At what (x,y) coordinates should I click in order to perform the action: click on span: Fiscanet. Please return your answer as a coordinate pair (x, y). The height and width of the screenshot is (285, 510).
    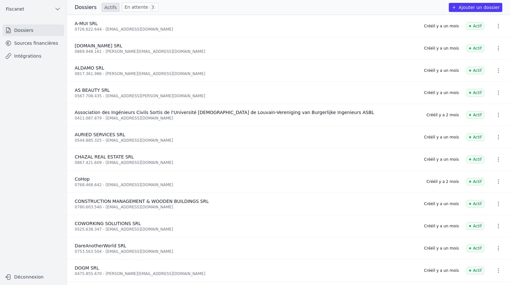
    Looking at the image, I should click on (15, 9).